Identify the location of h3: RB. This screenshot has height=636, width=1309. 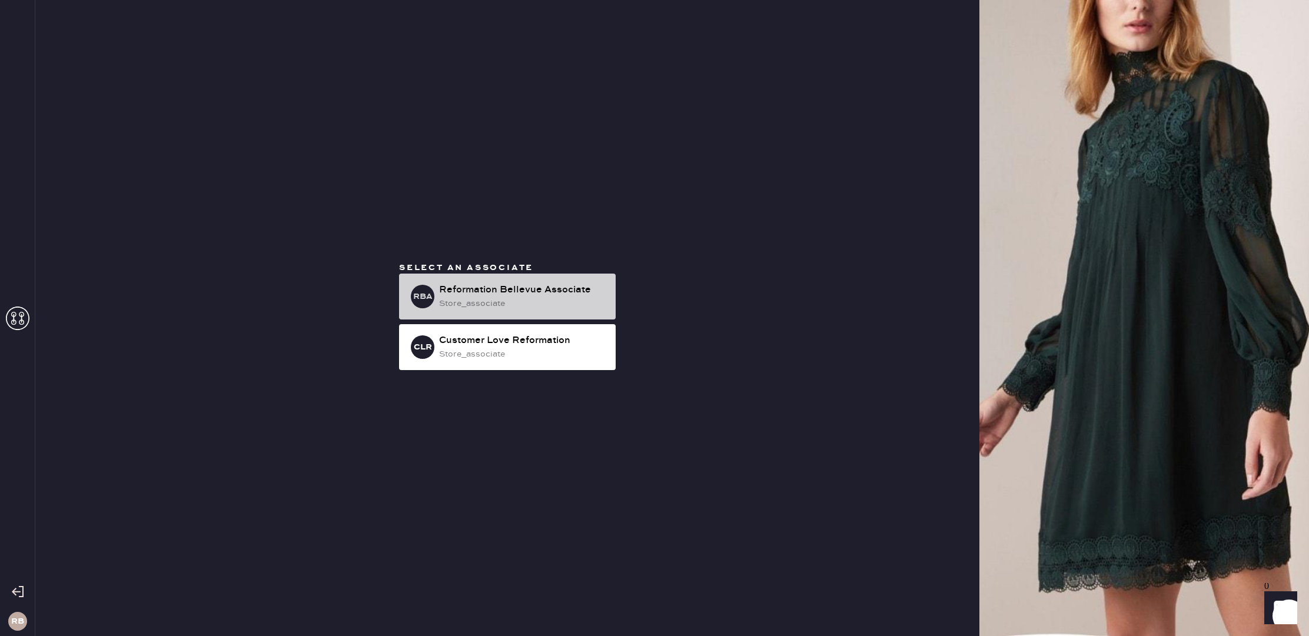
(18, 622).